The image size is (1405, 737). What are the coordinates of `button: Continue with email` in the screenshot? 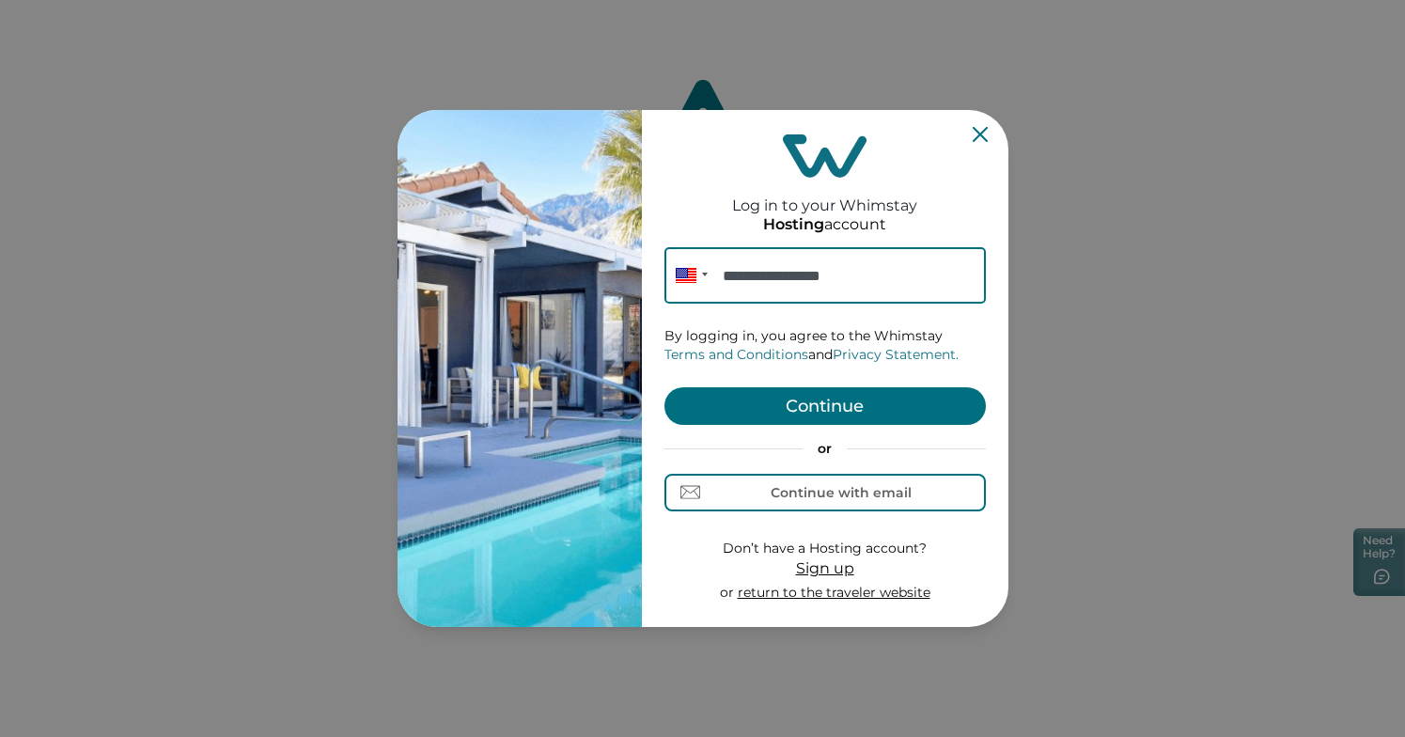 It's located at (825, 493).